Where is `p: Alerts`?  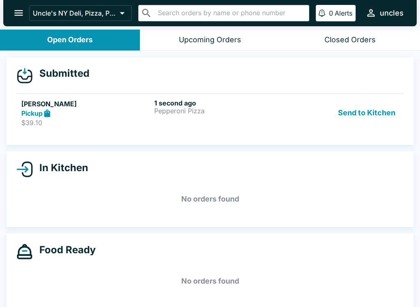
p: Alerts is located at coordinates (343, 13).